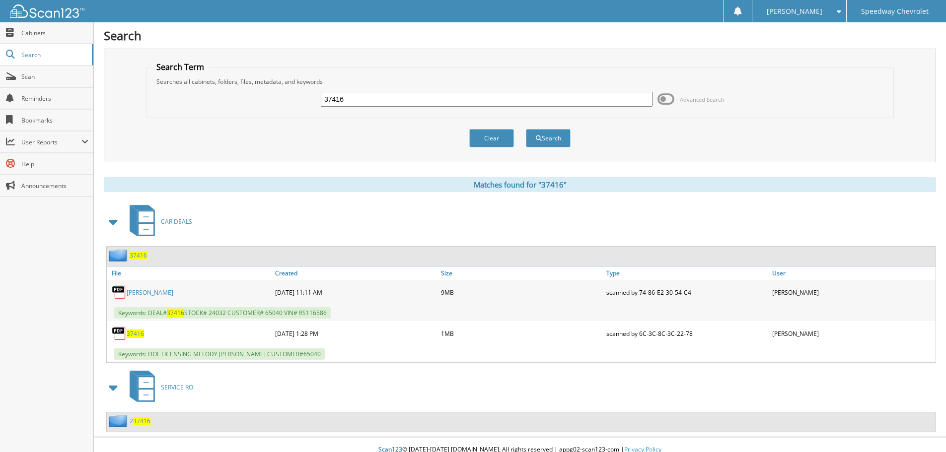  I want to click on span: CAR DEALS, so click(176, 222).